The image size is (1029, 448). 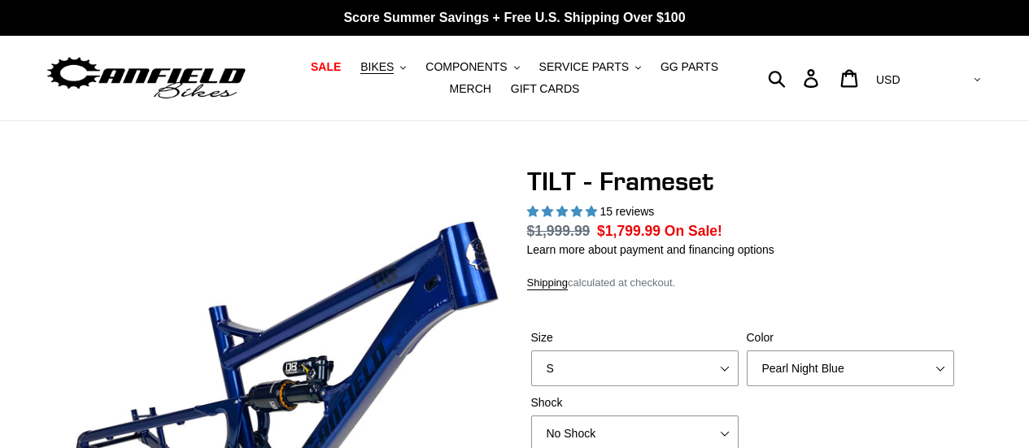 What do you see at coordinates (146, 78) in the screenshot?
I see `img: Canfield Bikes` at bounding box center [146, 78].